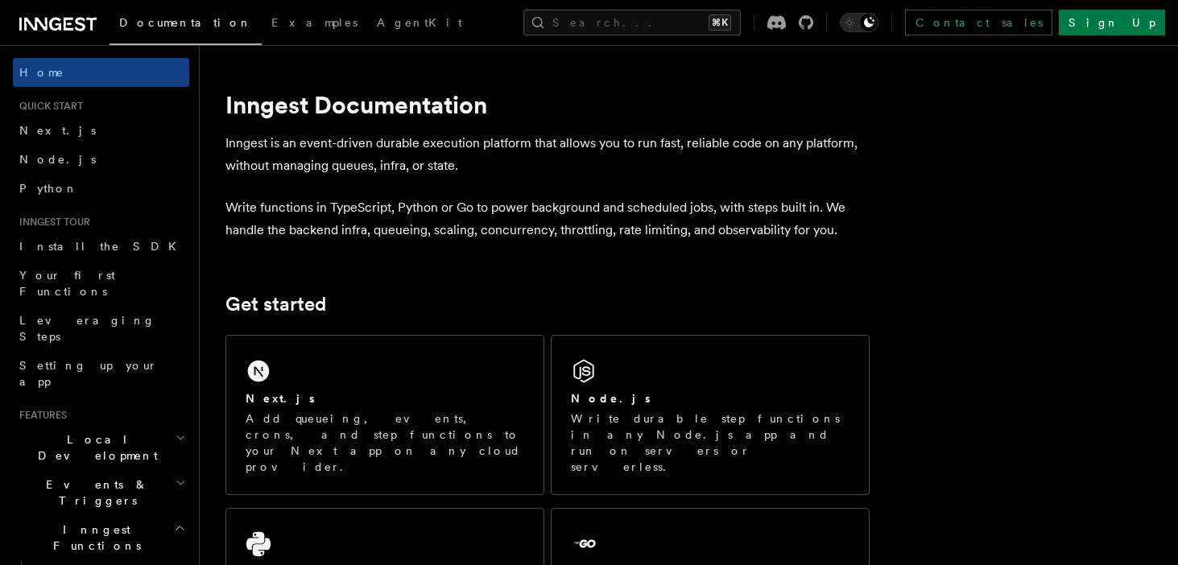  Describe the element at coordinates (101, 374) in the screenshot. I see `a: Setting up your app` at that location.